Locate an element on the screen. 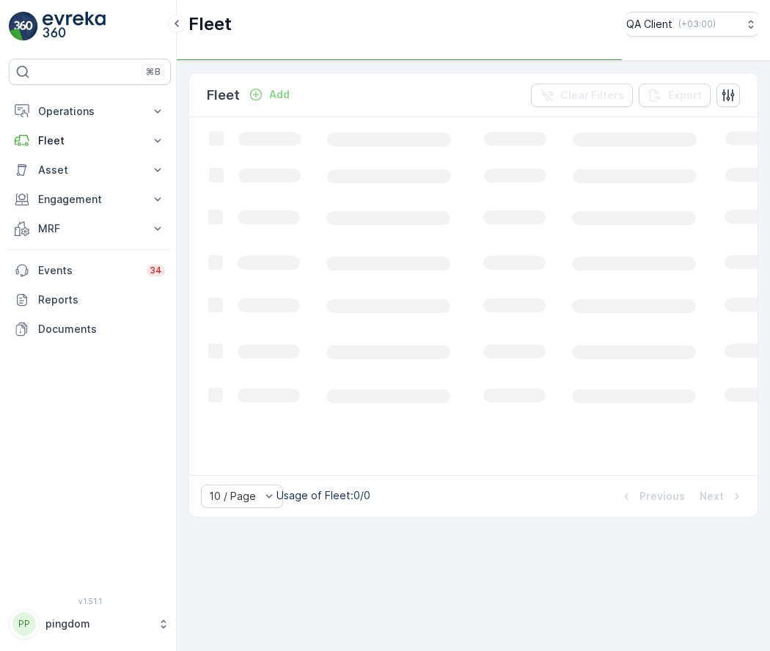  button: Export is located at coordinates (675, 95).